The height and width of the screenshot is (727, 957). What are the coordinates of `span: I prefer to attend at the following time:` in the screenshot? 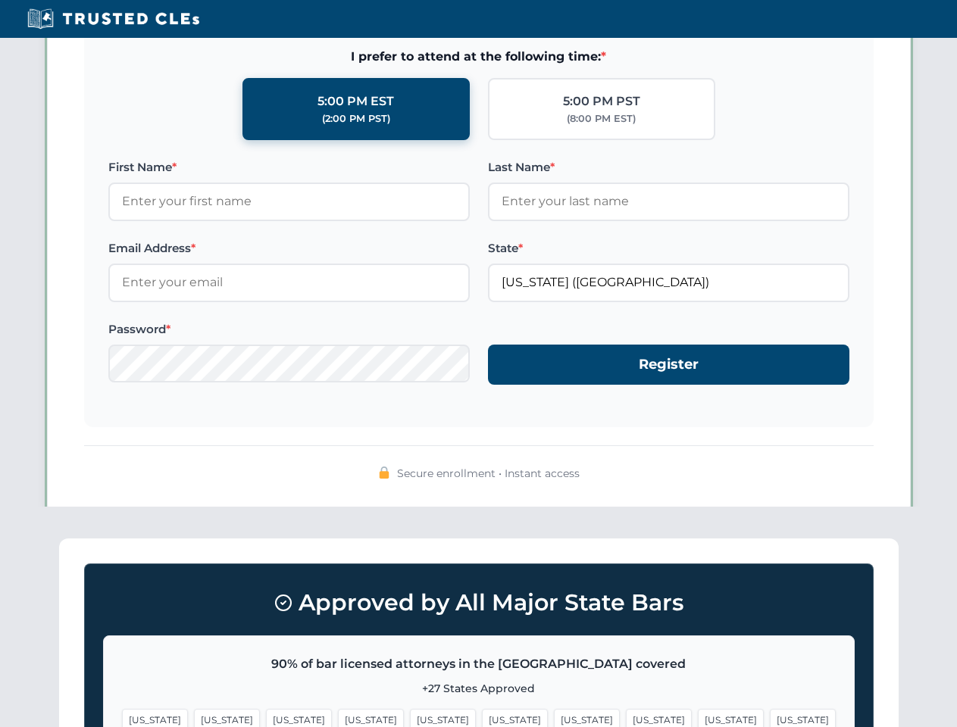 It's located at (479, 57).